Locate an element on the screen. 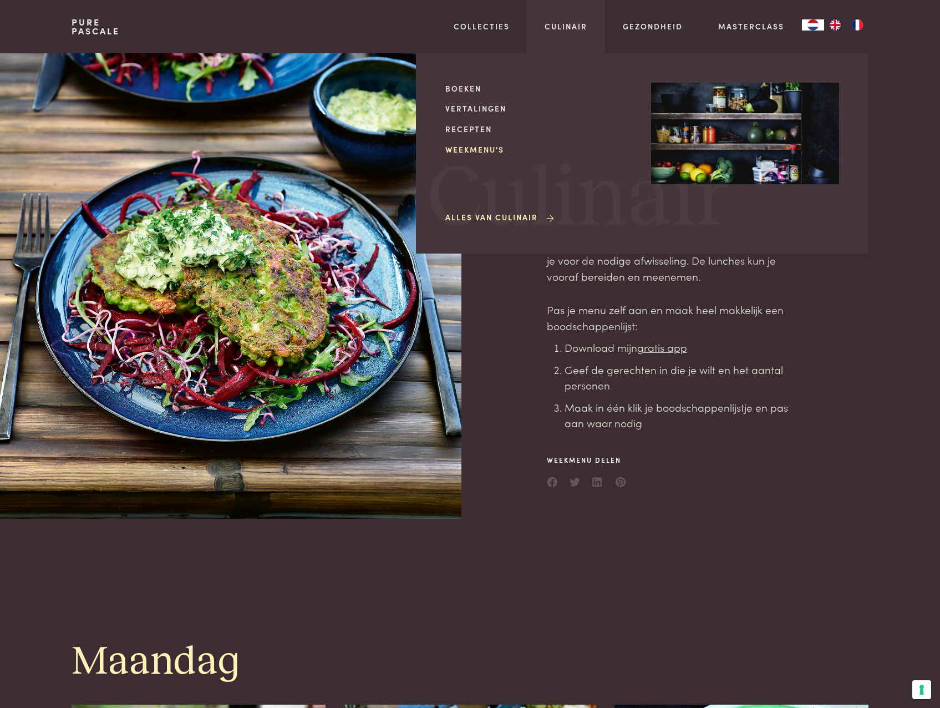 This screenshot has width=940, height=708. p: Pas je menu zelf aan en maak heel makkelijk een boodschappenlijst: is located at coordinates (674, 317).